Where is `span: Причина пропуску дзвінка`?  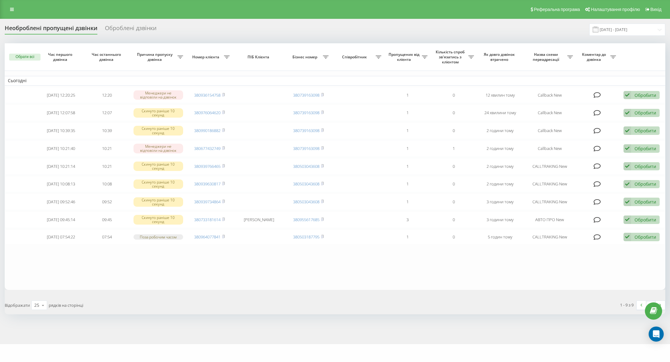 span: Причина пропуску дзвінка is located at coordinates (155, 57).